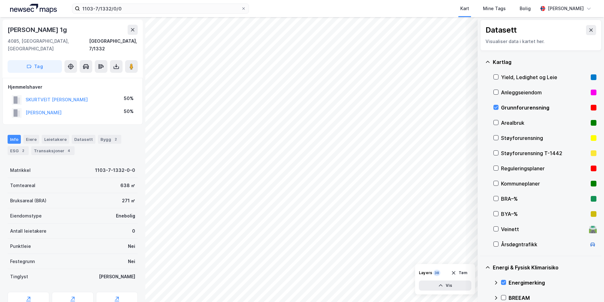  What do you see at coordinates (437, 272) in the screenshot?
I see `div: 38` at bounding box center [437, 272].